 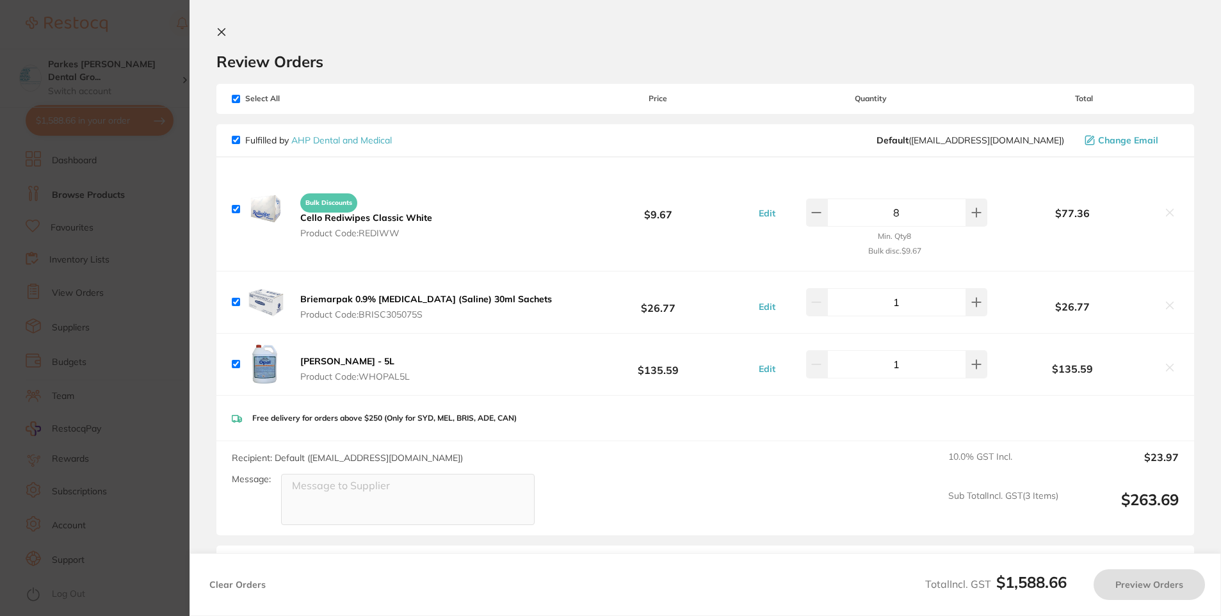 I want to click on button: Clear Orders, so click(x=237, y=584).